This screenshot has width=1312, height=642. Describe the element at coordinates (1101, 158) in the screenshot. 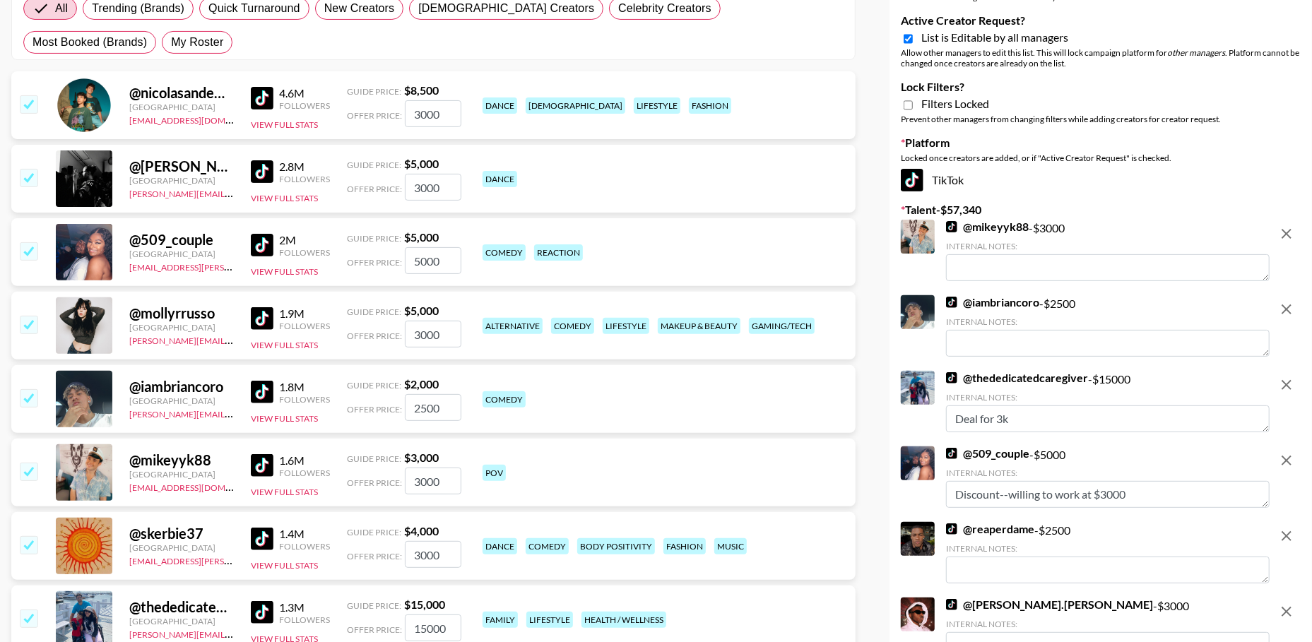

I see `div: Locked once creators are added, or if "Active Creator Request" is checked.` at that location.